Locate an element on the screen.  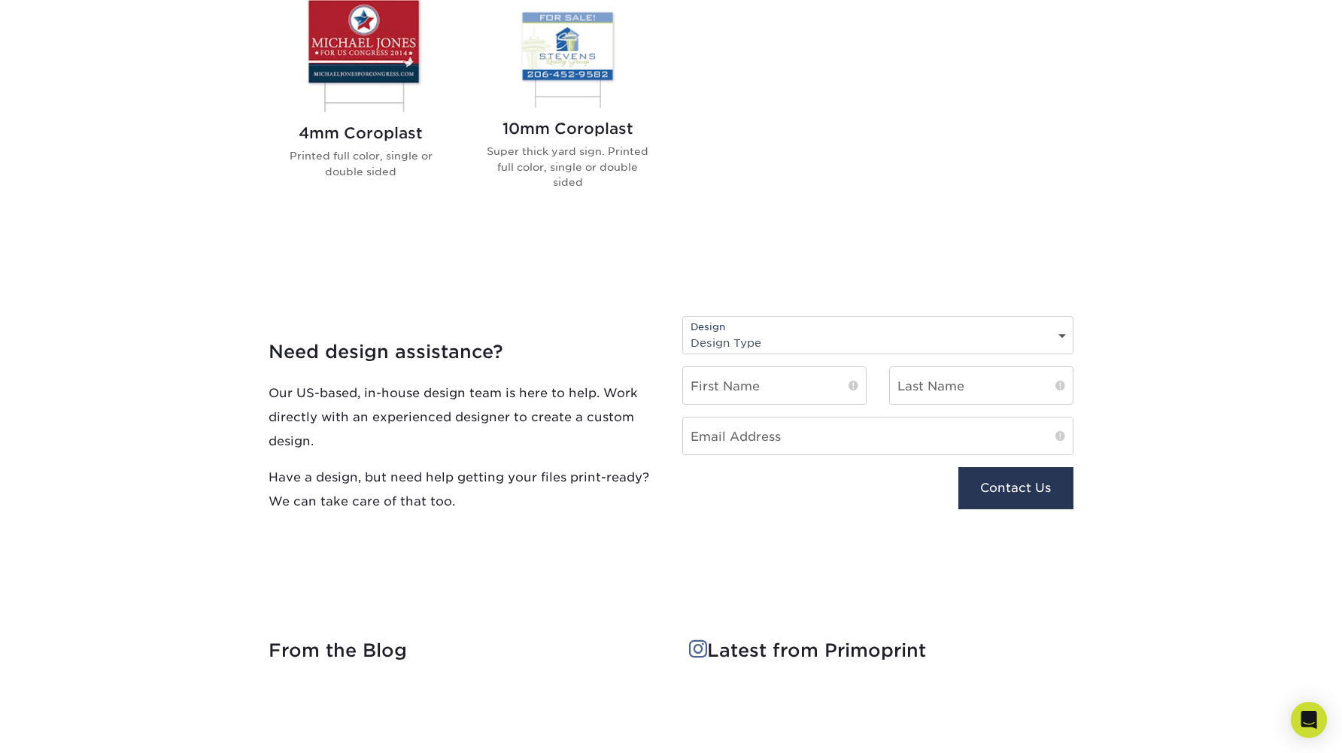
p: Have a design, but need help getting your files print-ready? We can take care of that too. is located at coordinates (464, 489).